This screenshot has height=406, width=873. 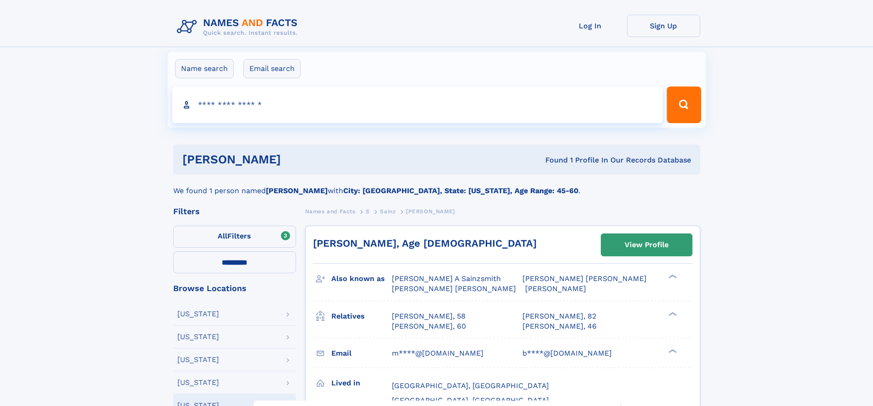 I want to click on div: Found 1 Profile In Our Records Database, so click(x=552, y=160).